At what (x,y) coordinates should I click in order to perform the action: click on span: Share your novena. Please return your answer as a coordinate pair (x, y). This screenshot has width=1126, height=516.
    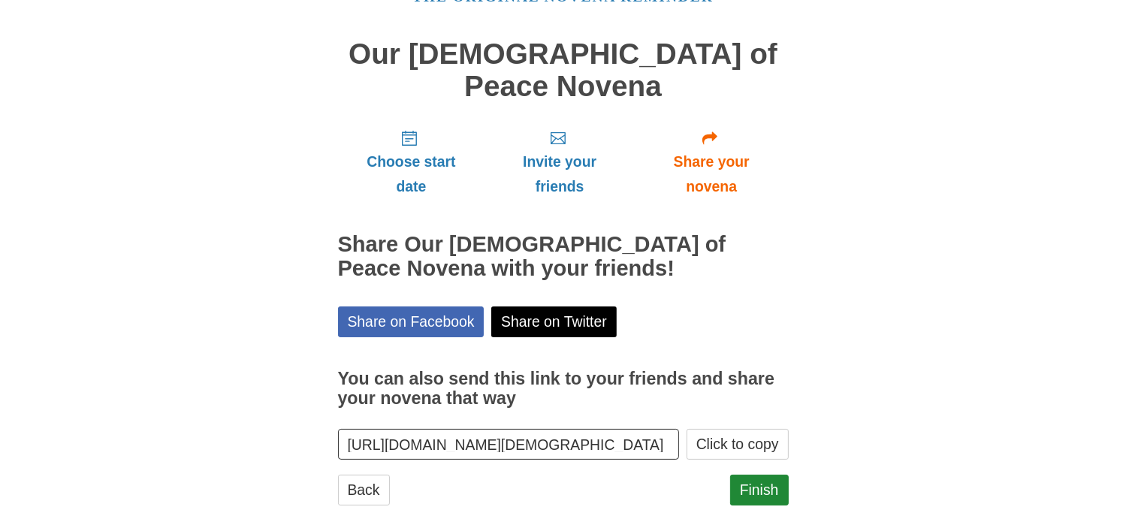
    Looking at the image, I should click on (711, 174).